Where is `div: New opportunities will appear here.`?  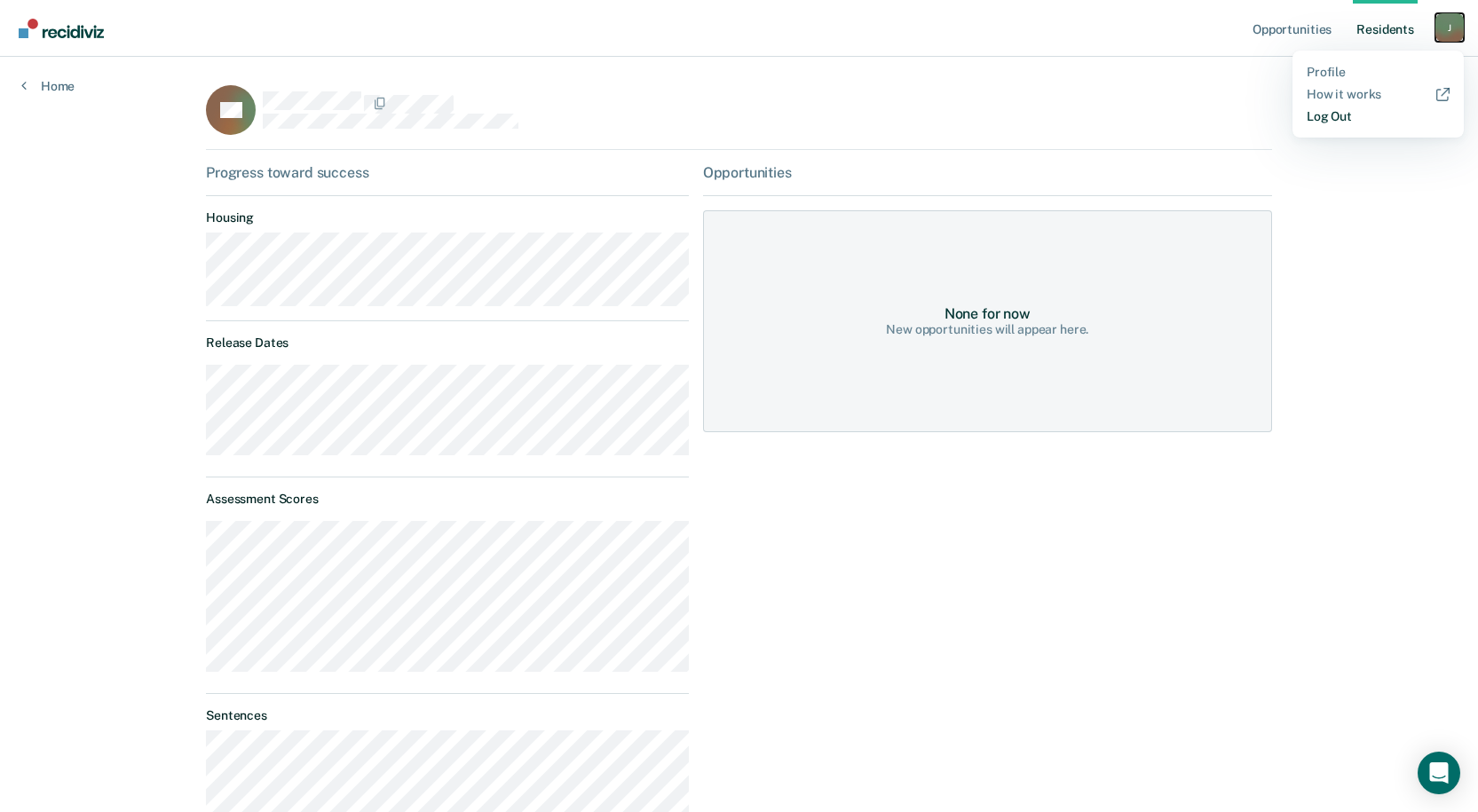
div: New opportunities will appear here. is located at coordinates (987, 329).